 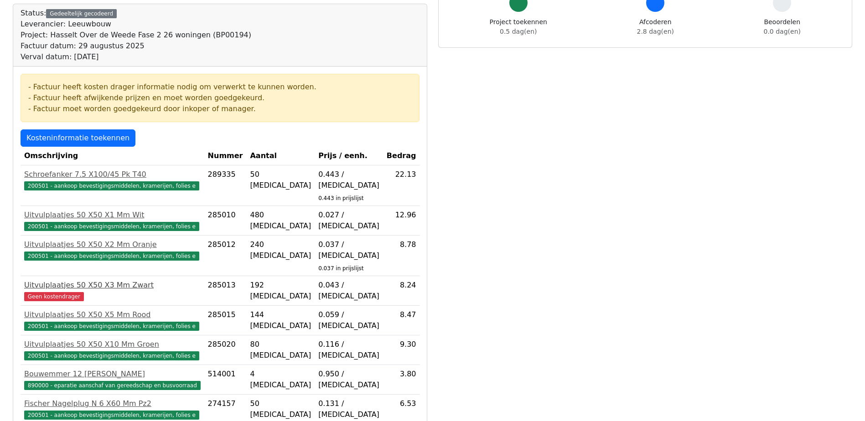 What do you see at coordinates (225, 291) in the screenshot?
I see `td: 285013` at bounding box center [225, 291].